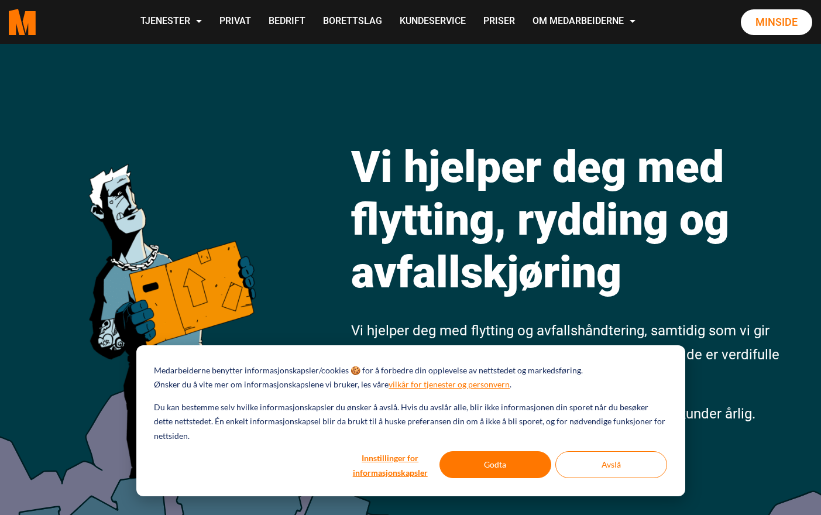  What do you see at coordinates (171, 22) in the screenshot?
I see `a: Tjenester` at bounding box center [171, 22].